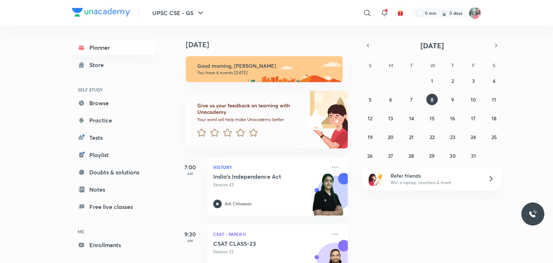 Image resolution: width=553 pixels, height=263 pixels. What do you see at coordinates (494, 81) in the screenshot?
I see `button: October 4, 2025` at bounding box center [494, 81].